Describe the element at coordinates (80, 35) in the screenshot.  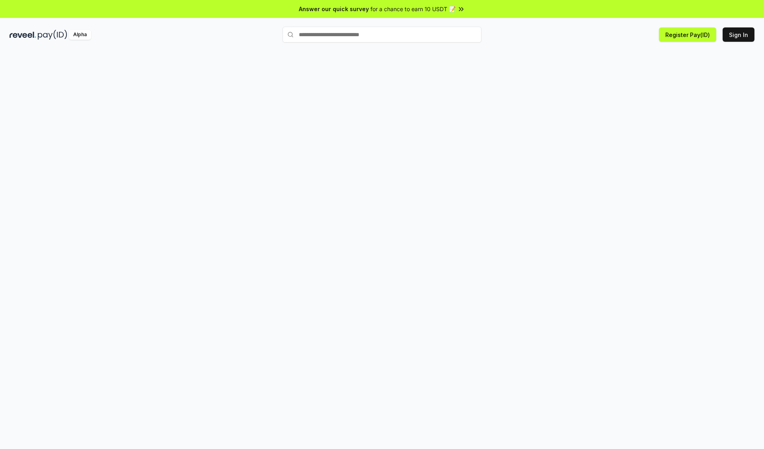
I see `div: Alpha` at that location.